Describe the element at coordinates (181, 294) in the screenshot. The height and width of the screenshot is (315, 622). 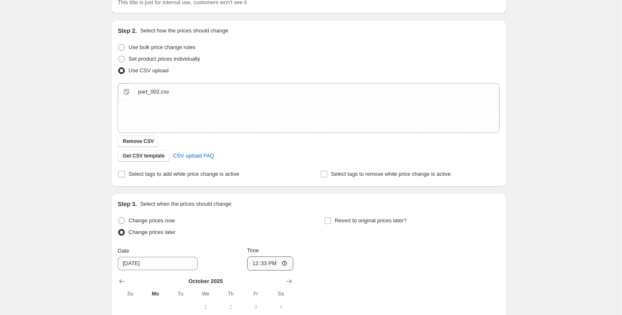
I see `th: Tuesday` at that location.